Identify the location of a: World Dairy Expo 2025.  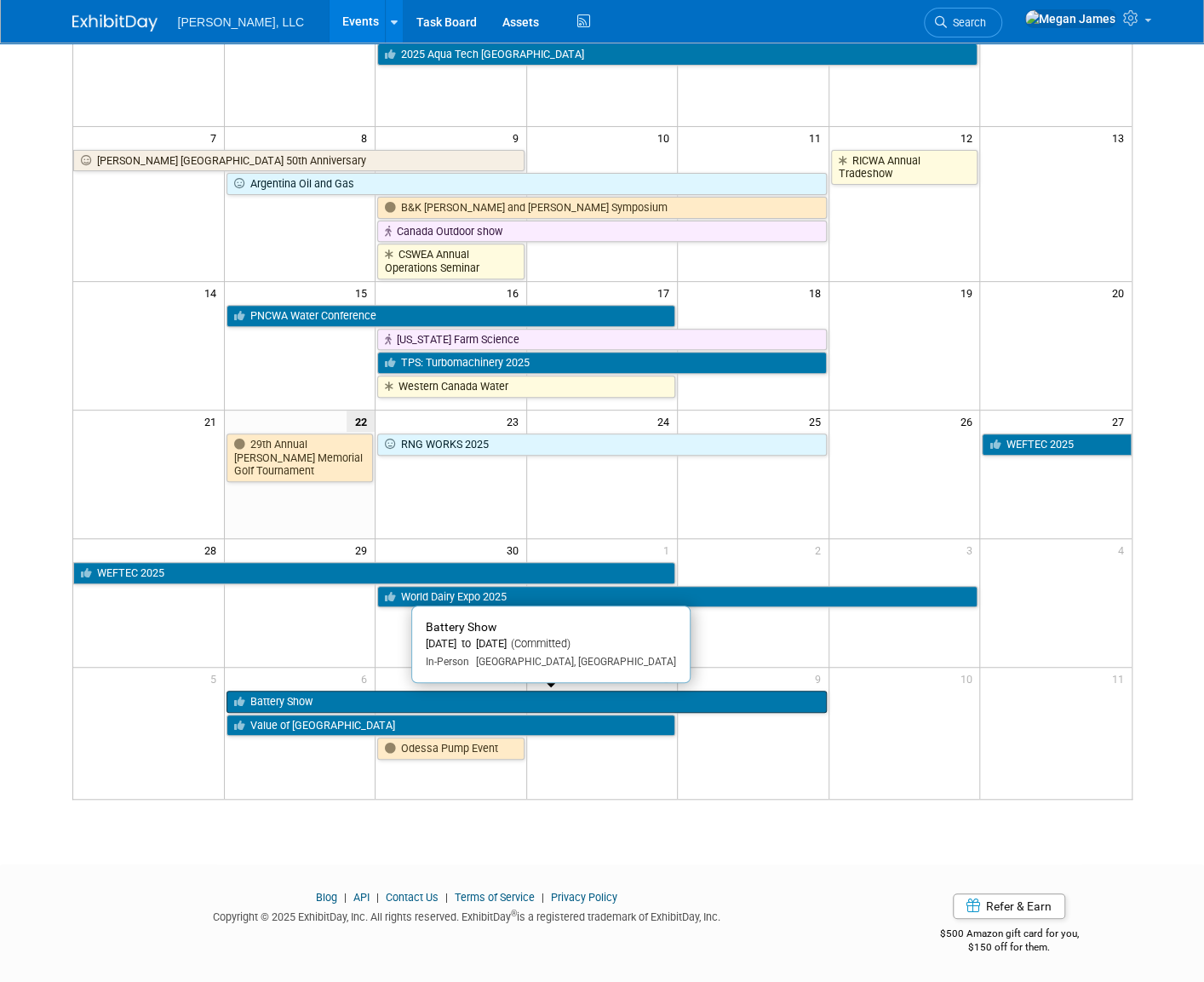
(678, 597).